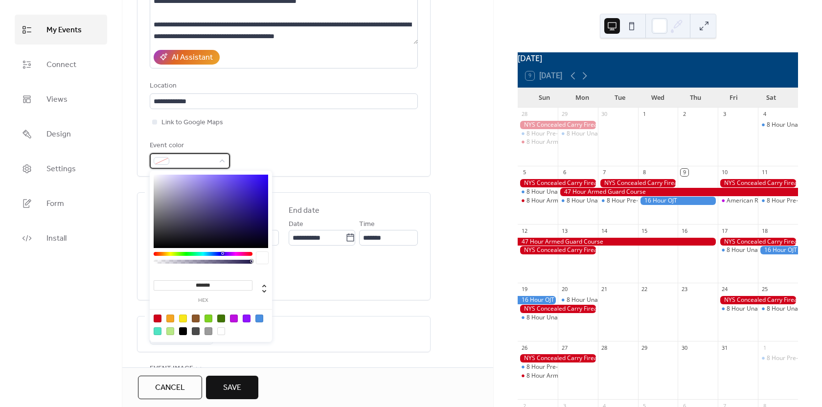 This screenshot has height=407, width=822. Describe the element at coordinates (724, 172) in the screenshot. I see `div: 10` at that location.